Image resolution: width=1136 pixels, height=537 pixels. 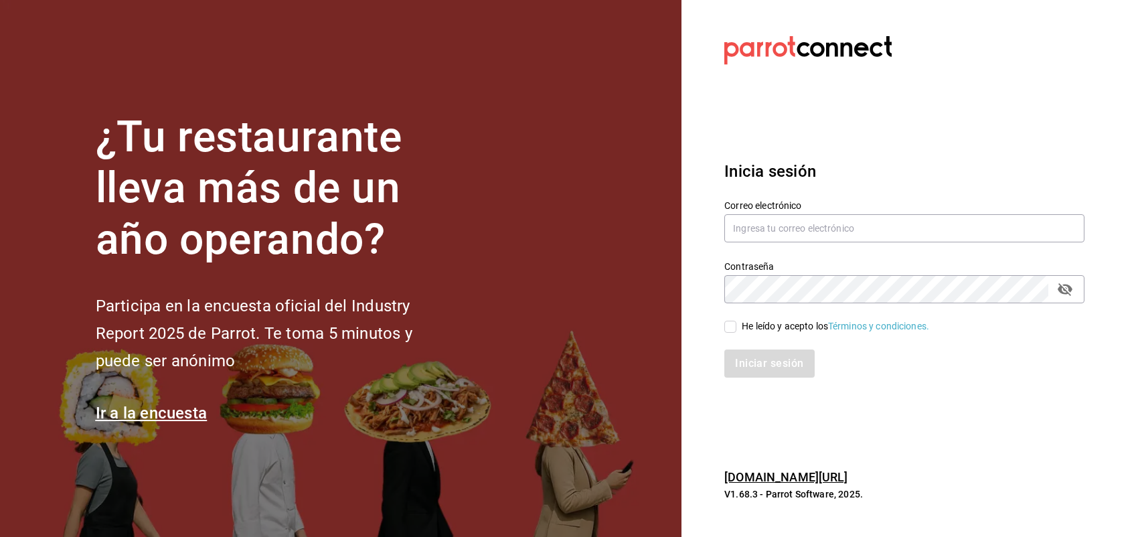 I want to click on div: He leído y acepto los, so click(x=835, y=326).